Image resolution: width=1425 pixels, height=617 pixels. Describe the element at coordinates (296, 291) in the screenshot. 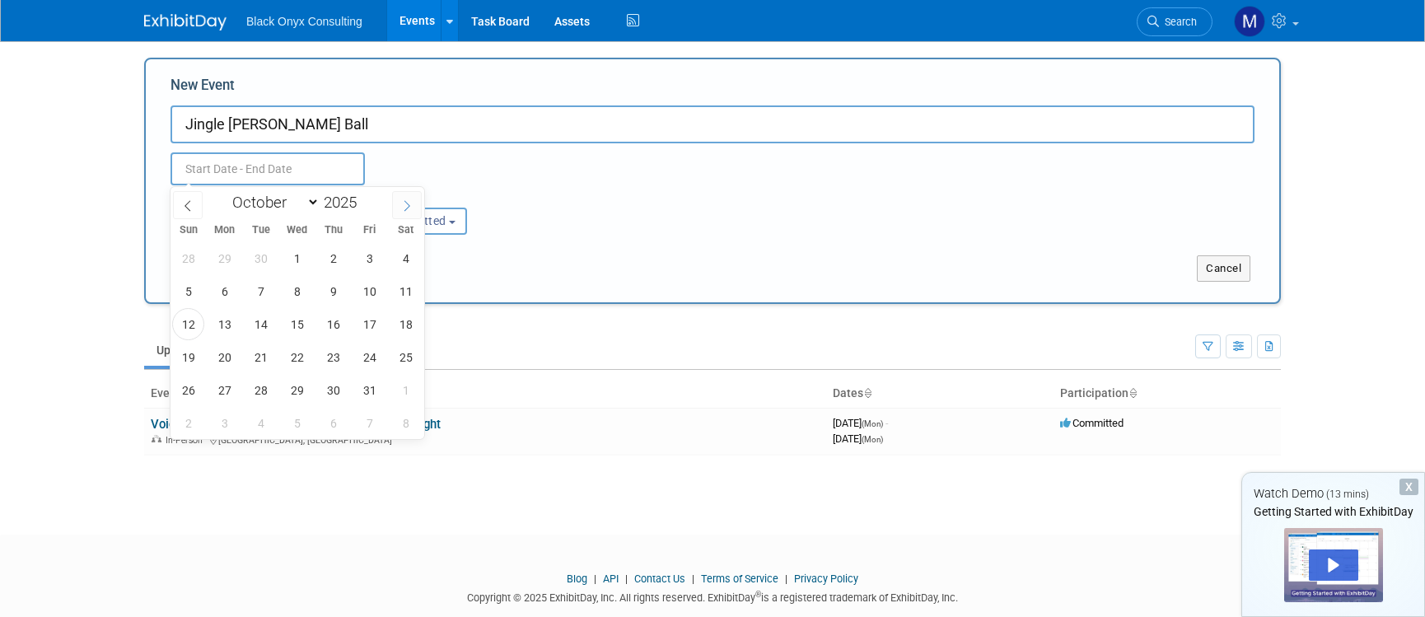

I see `span: October 8, 2025` at that location.